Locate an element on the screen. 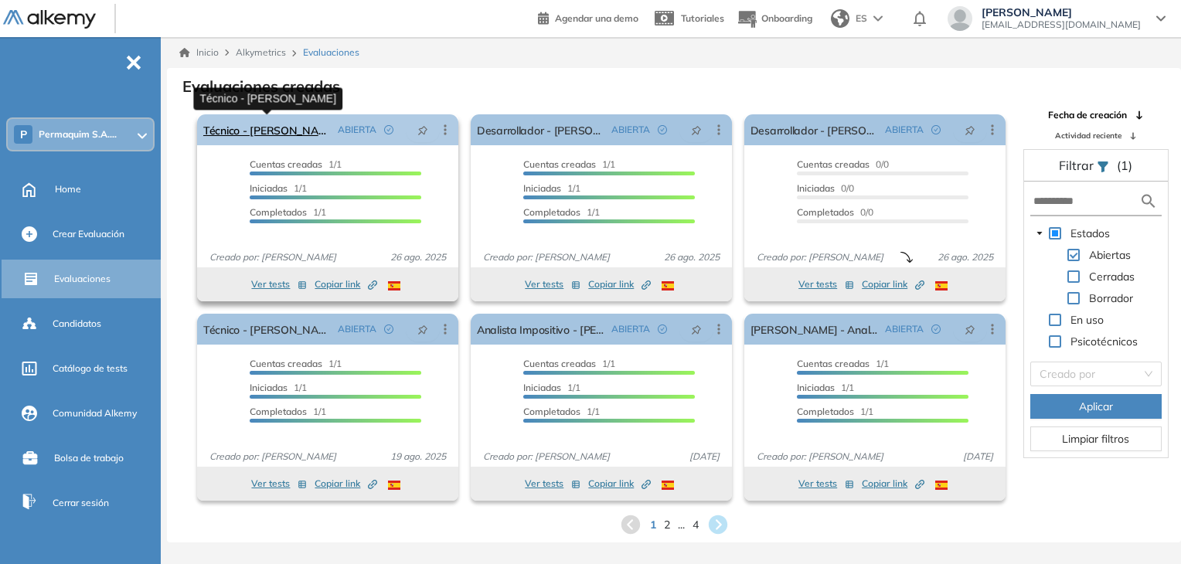  span: Estados is located at coordinates (1089, 233).